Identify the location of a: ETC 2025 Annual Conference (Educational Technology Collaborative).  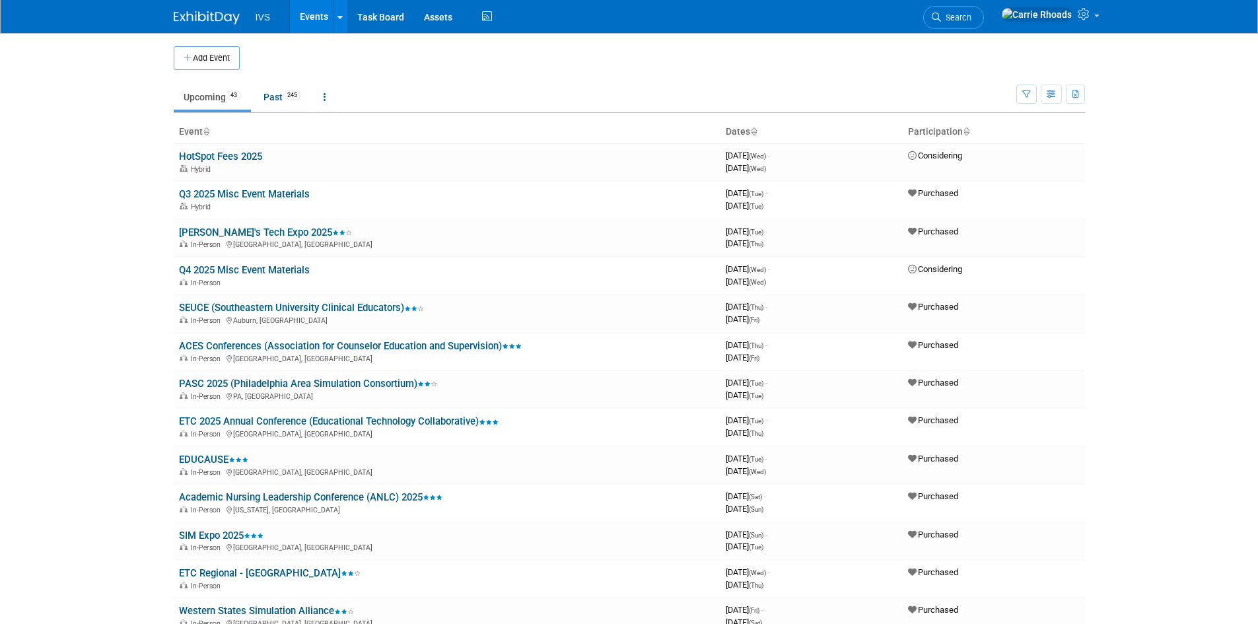
(339, 421).